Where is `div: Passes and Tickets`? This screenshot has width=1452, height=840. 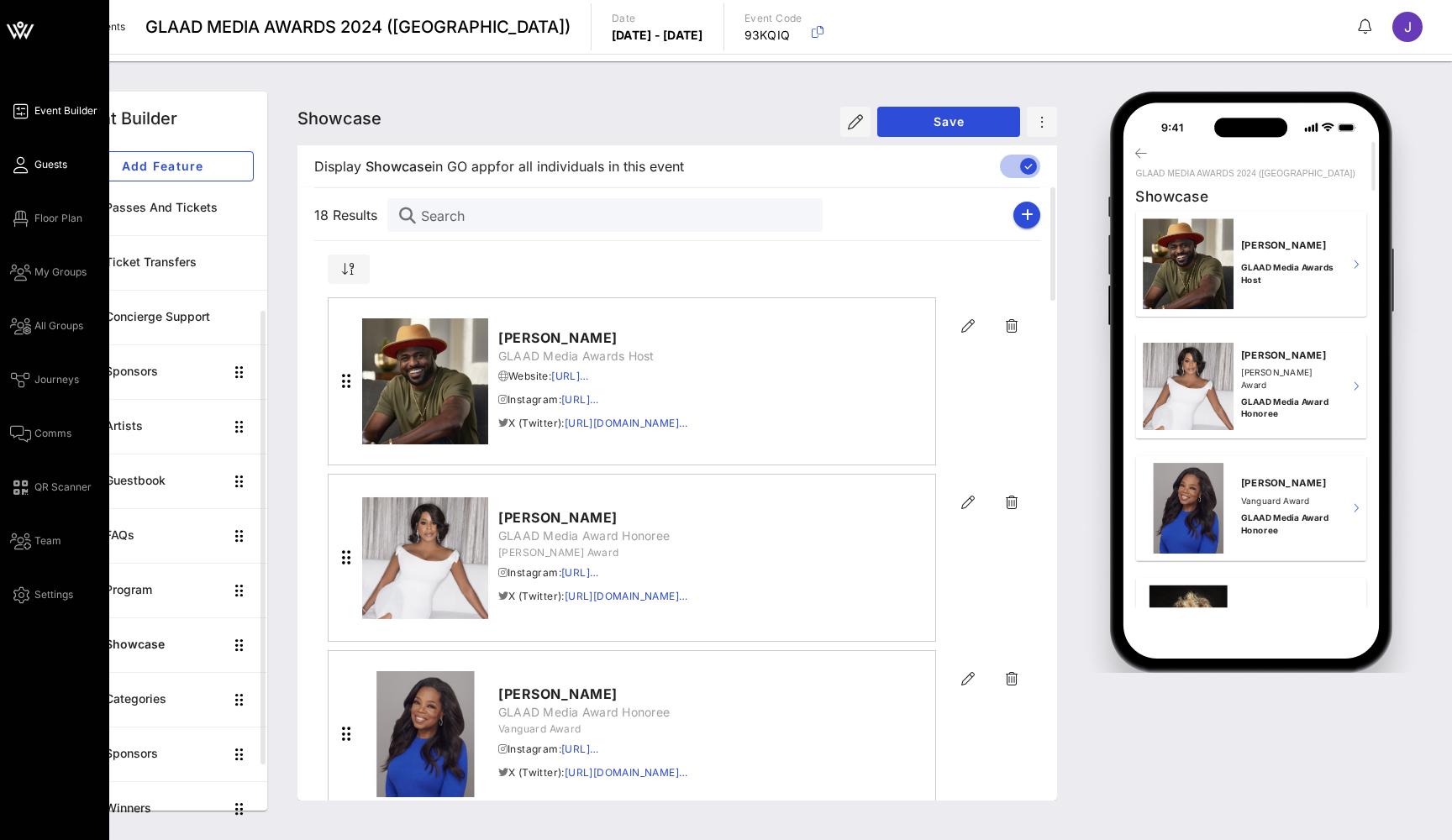 div: Passes and Tickets is located at coordinates (179, 207).